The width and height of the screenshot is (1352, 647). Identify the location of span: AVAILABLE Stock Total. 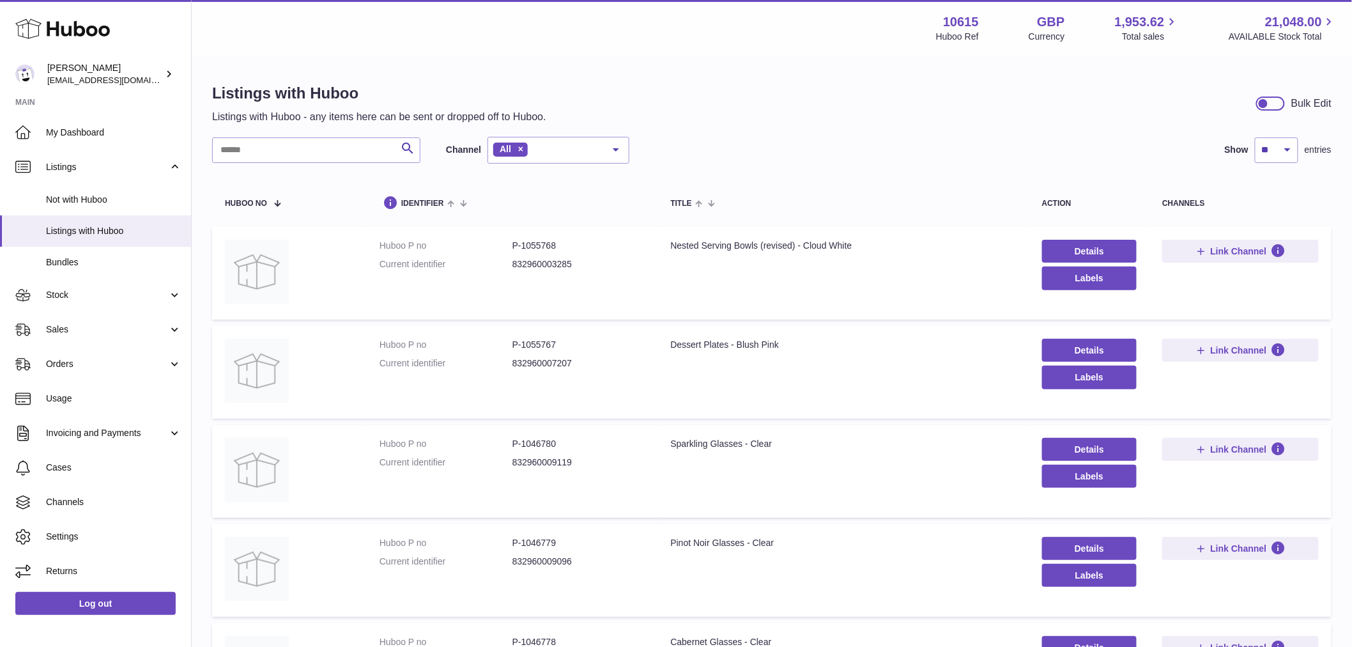
(1283, 36).